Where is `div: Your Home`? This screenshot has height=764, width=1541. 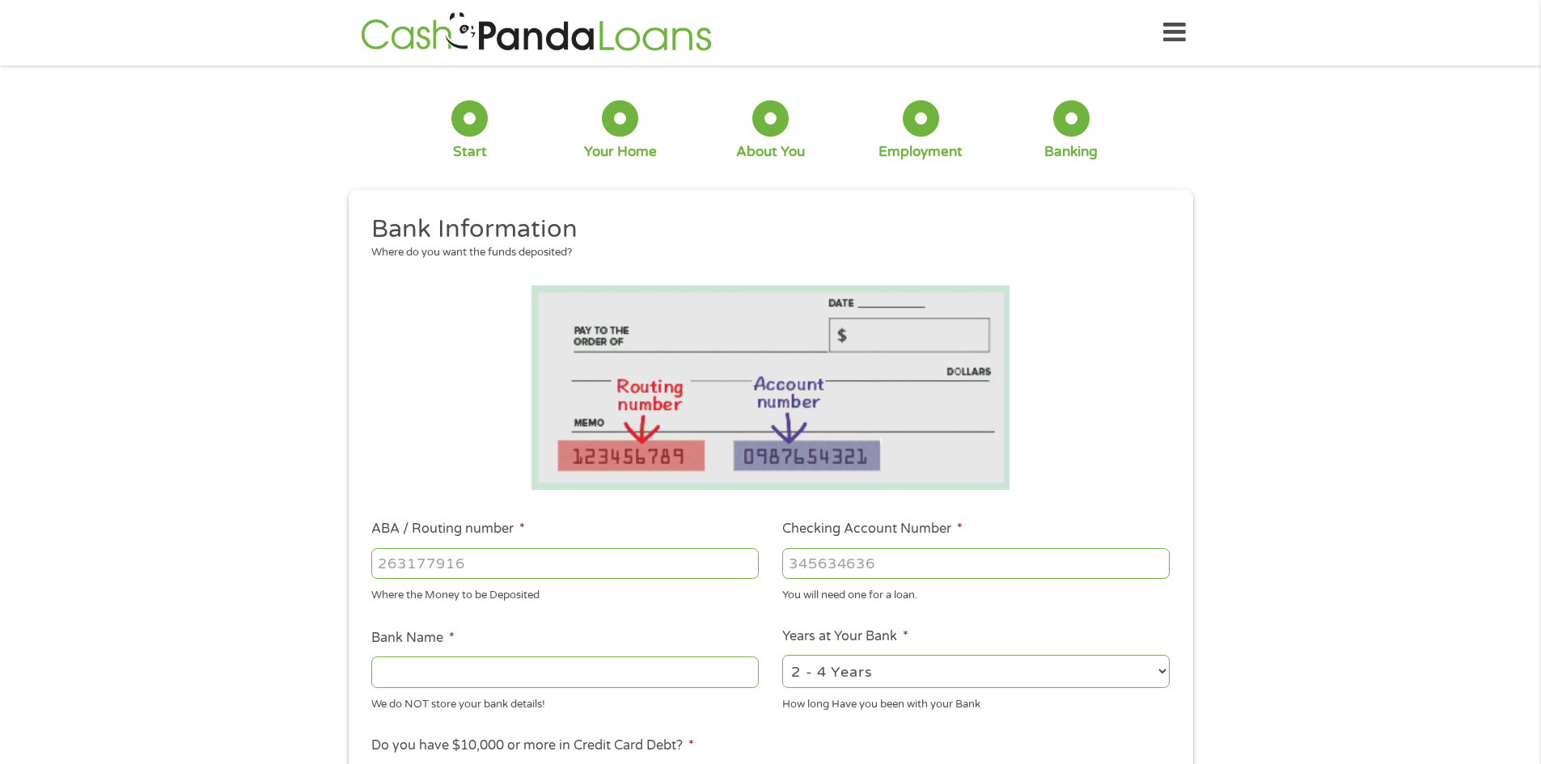 div: Your Home is located at coordinates (620, 152).